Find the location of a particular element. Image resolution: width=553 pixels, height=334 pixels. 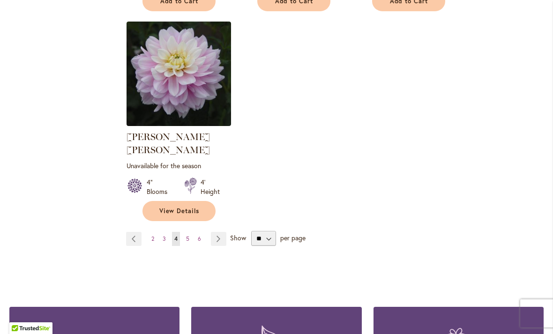

a: 2 is located at coordinates (153, 239).